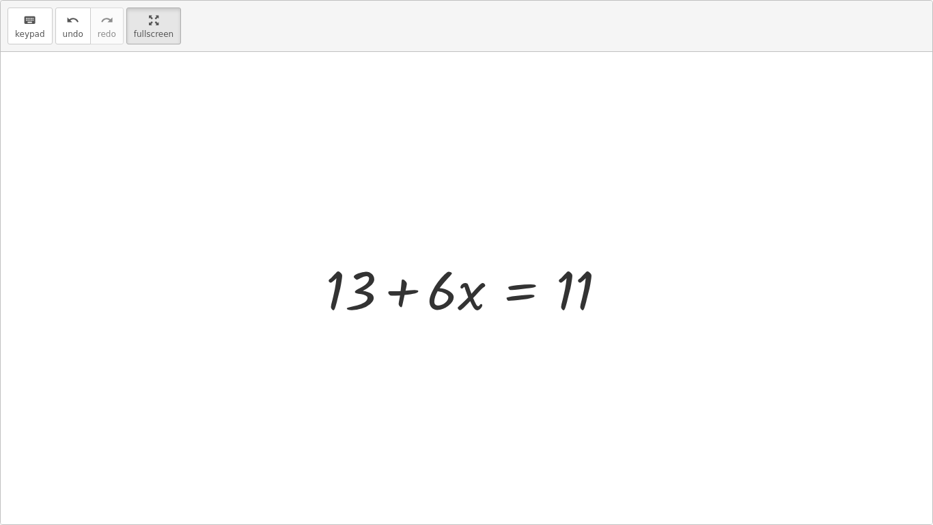 The width and height of the screenshot is (933, 525). What do you see at coordinates (73, 26) in the screenshot?
I see `button: undoundo` at bounding box center [73, 26].